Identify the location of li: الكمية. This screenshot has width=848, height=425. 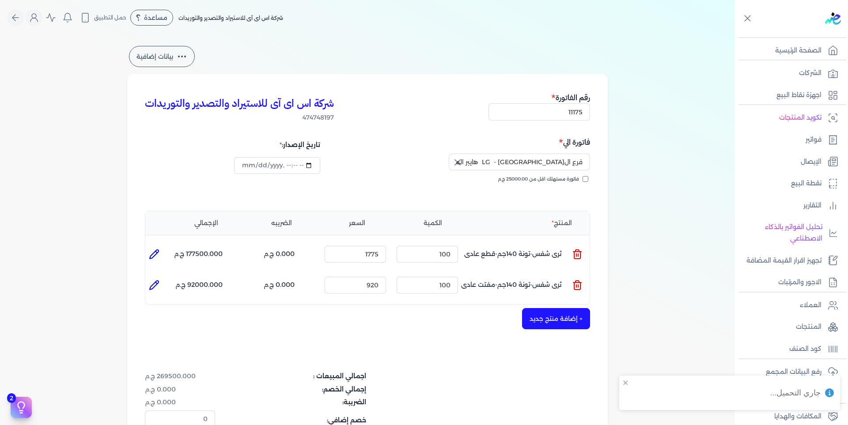
(432, 223).